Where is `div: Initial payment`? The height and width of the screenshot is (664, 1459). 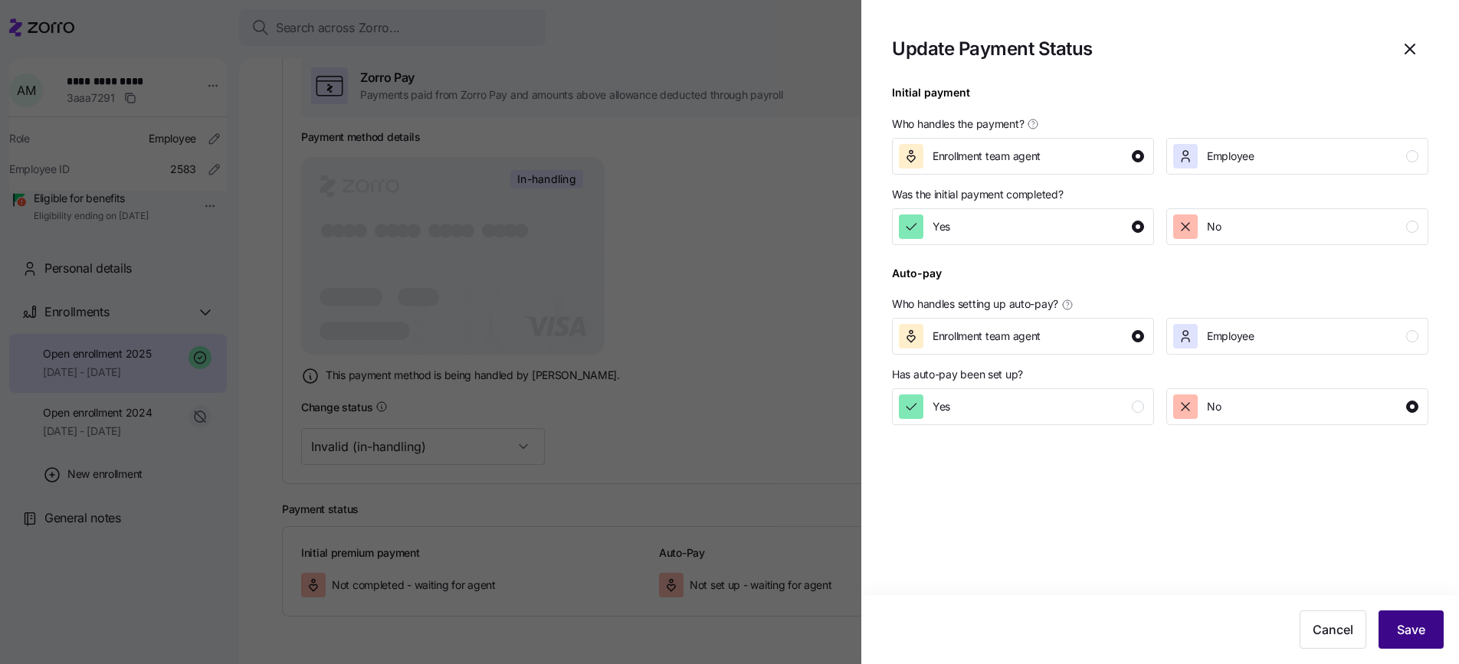
div: Initial payment is located at coordinates (931, 99).